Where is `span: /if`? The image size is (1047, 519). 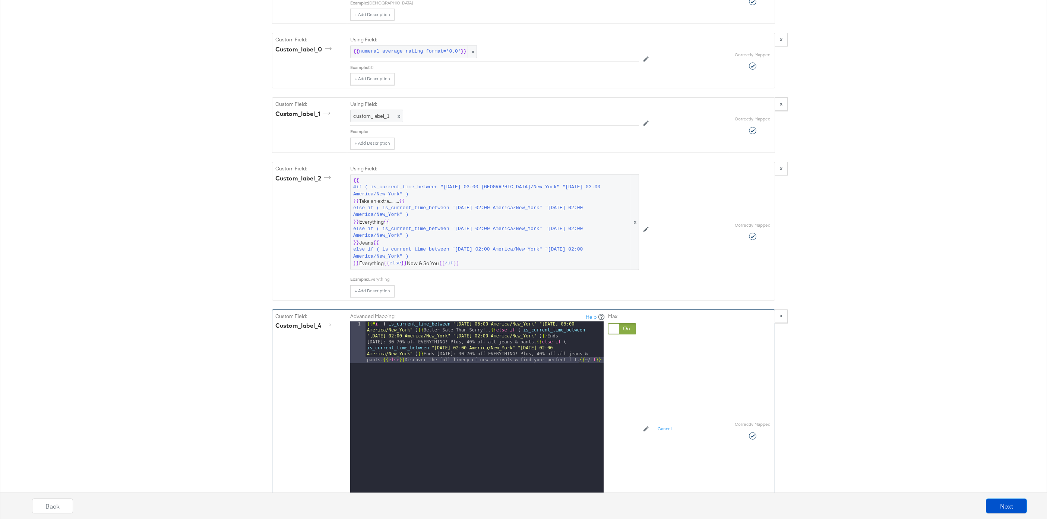 span: /if is located at coordinates (449, 263).